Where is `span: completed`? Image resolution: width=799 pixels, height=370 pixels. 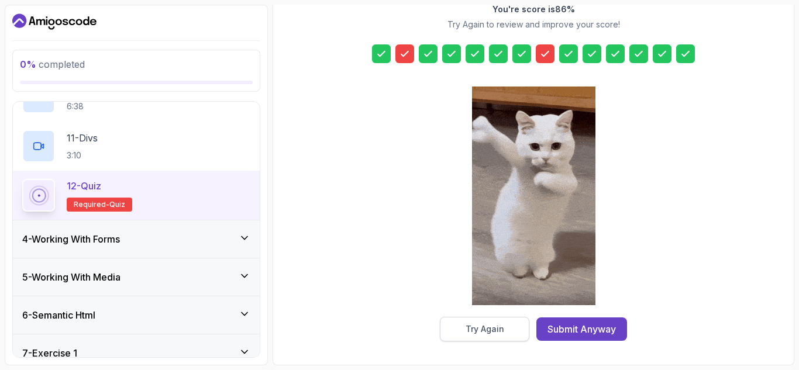 span: completed is located at coordinates (52, 64).